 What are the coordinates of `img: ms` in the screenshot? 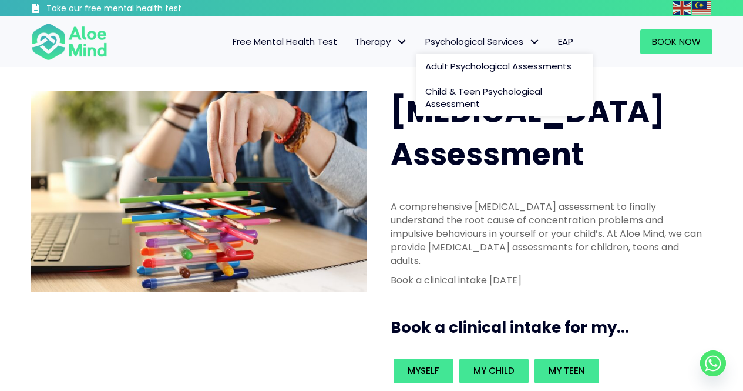 It's located at (702, 8).